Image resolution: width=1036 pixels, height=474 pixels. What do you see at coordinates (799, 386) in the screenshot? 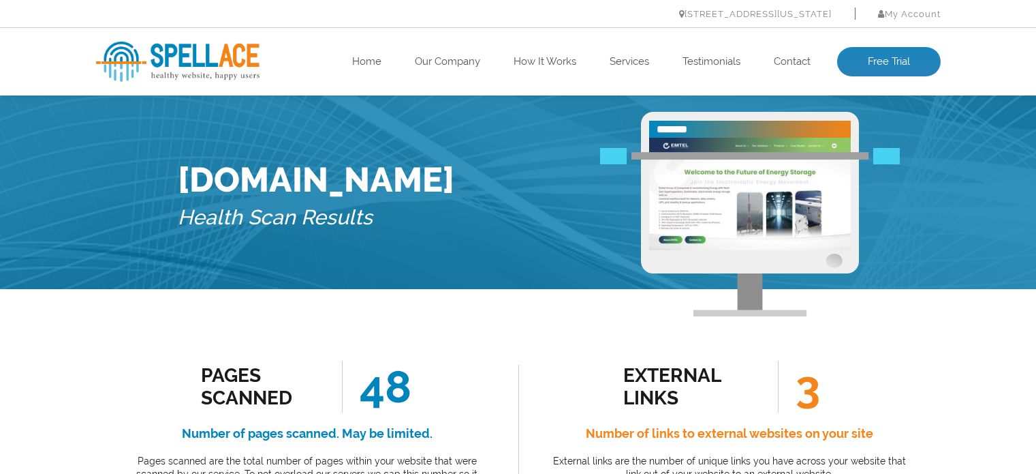
I see `span: 3` at bounding box center [799, 386].